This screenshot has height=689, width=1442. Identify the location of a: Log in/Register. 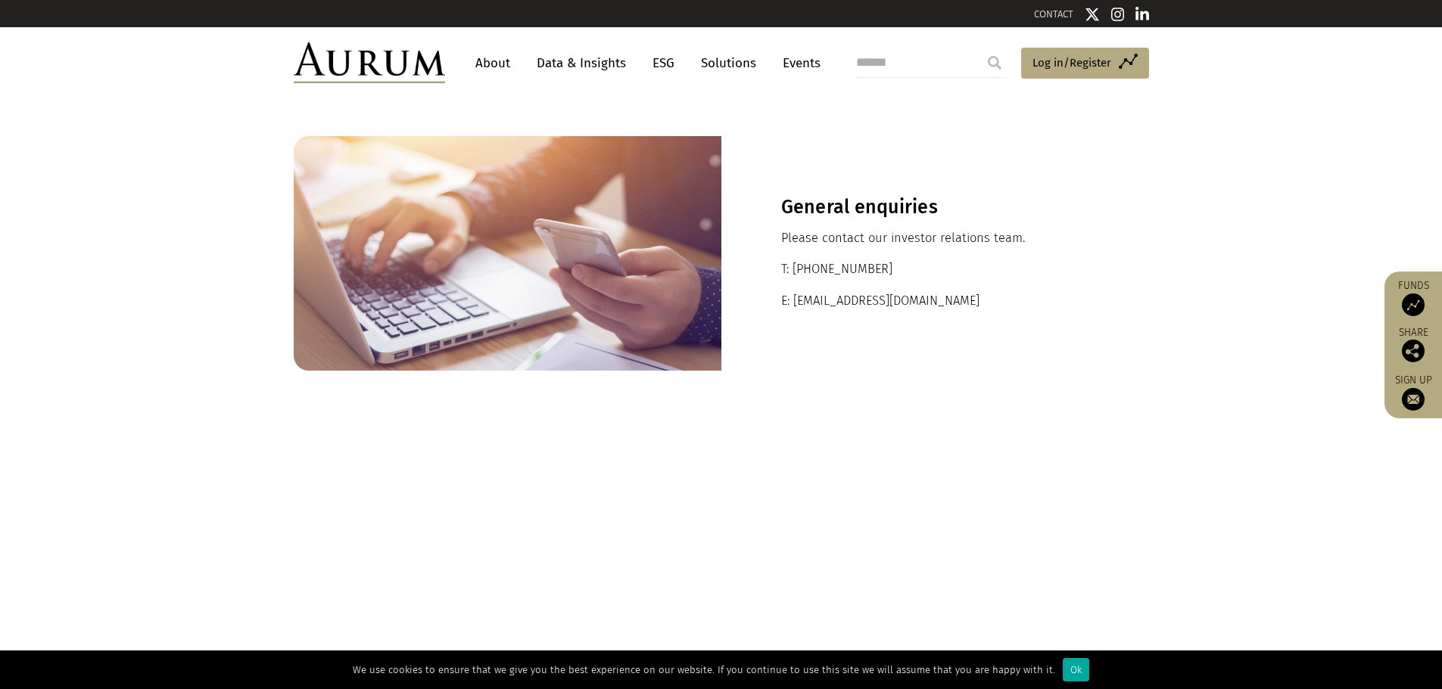
(1084, 64).